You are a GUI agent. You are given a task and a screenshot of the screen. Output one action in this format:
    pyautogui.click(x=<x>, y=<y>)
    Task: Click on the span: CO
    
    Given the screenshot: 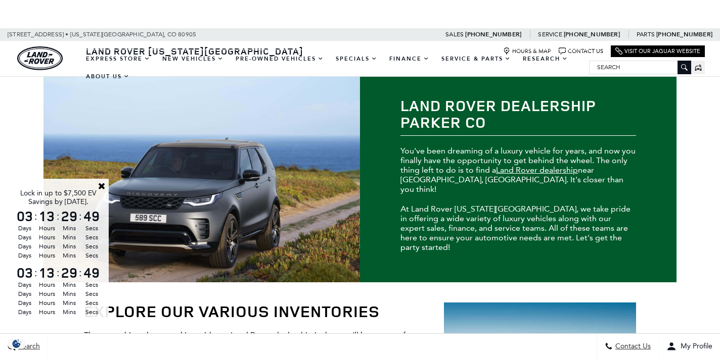 What is the action you would take?
    pyautogui.click(x=172, y=34)
    